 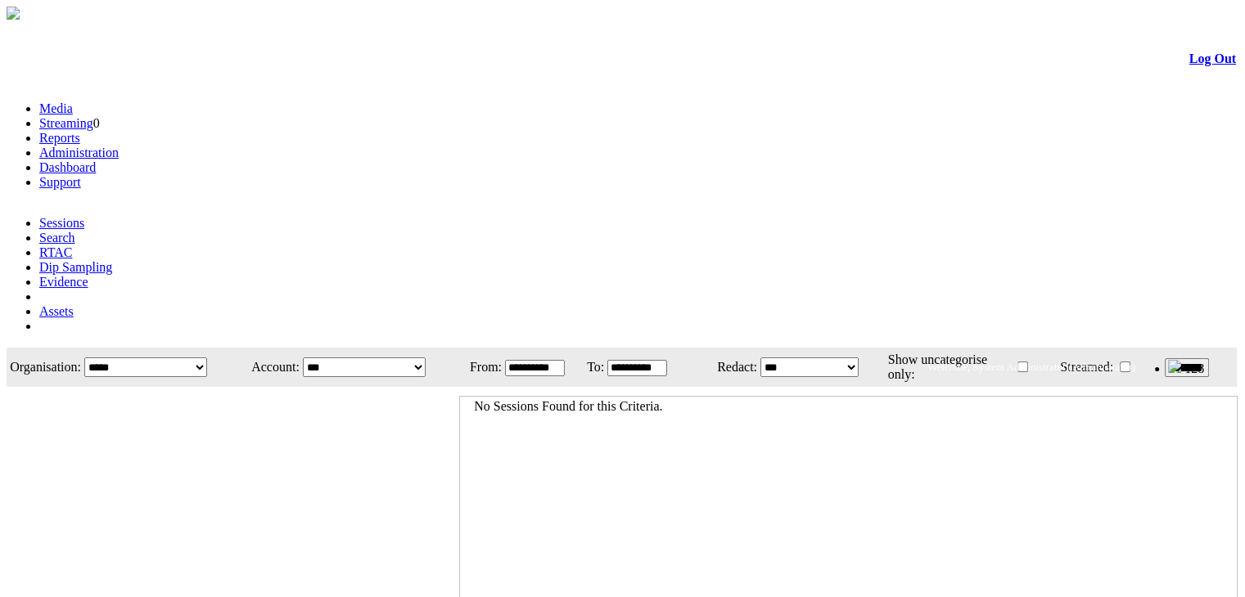 What do you see at coordinates (97, 123) in the screenshot?
I see `span: 0` at bounding box center [97, 123].